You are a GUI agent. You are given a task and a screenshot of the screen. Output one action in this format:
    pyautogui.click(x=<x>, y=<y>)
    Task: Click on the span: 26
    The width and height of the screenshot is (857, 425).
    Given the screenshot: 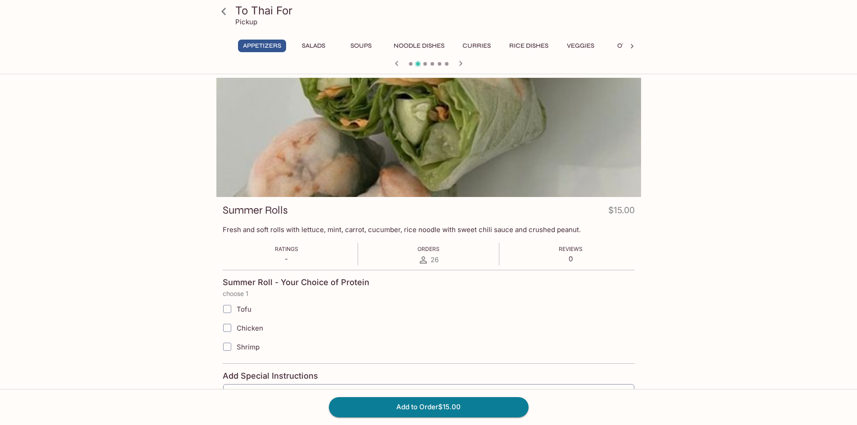 What is the action you would take?
    pyautogui.click(x=435, y=260)
    